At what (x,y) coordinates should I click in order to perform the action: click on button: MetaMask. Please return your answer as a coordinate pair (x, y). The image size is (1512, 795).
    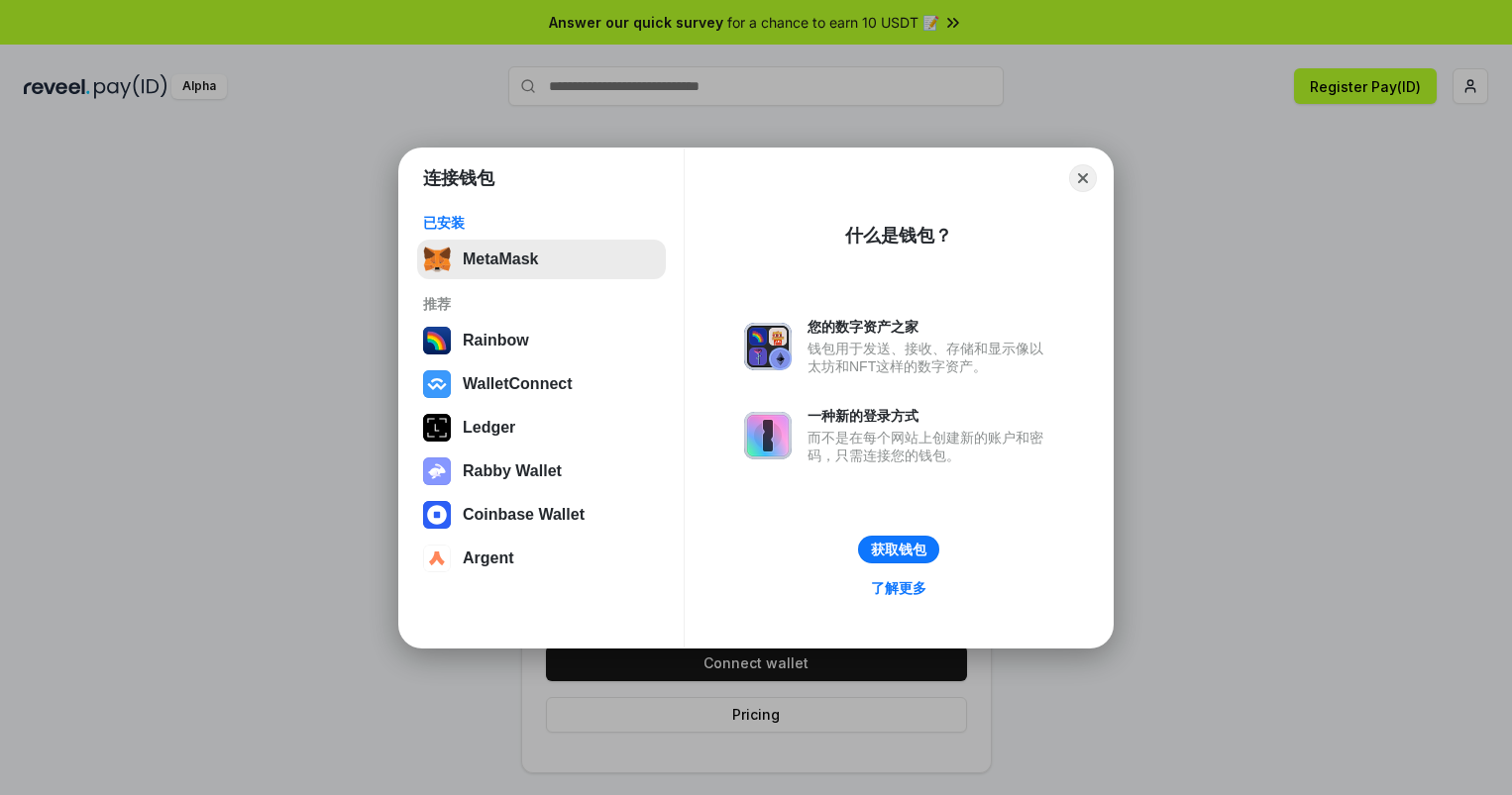
    Looking at the image, I should click on (541, 259).